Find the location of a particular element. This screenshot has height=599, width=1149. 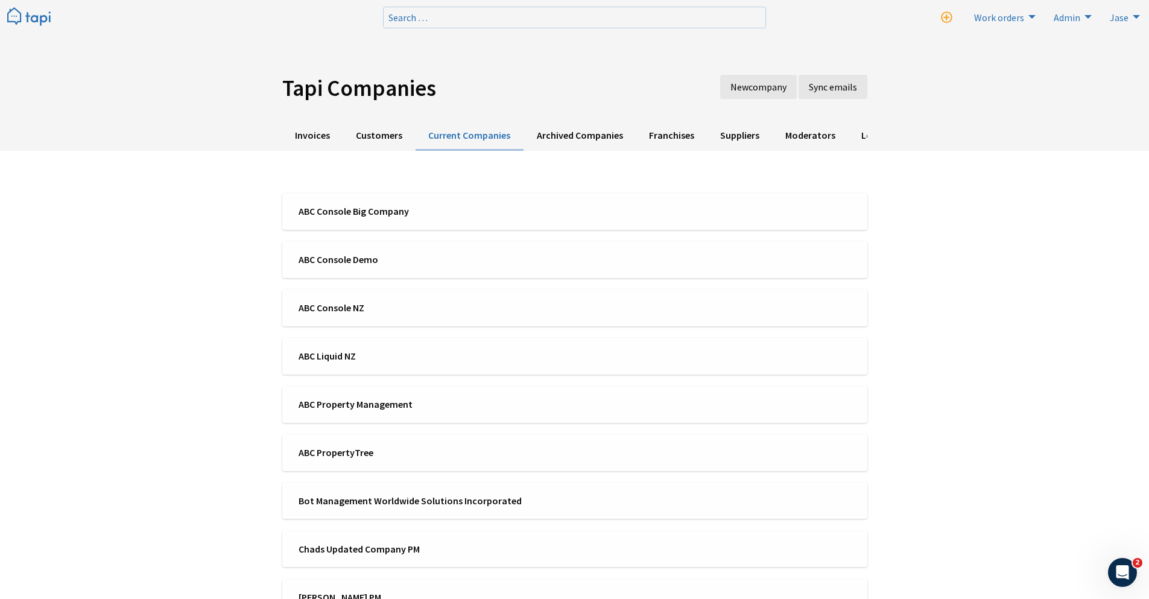

a: Moderators is located at coordinates (811, 136).